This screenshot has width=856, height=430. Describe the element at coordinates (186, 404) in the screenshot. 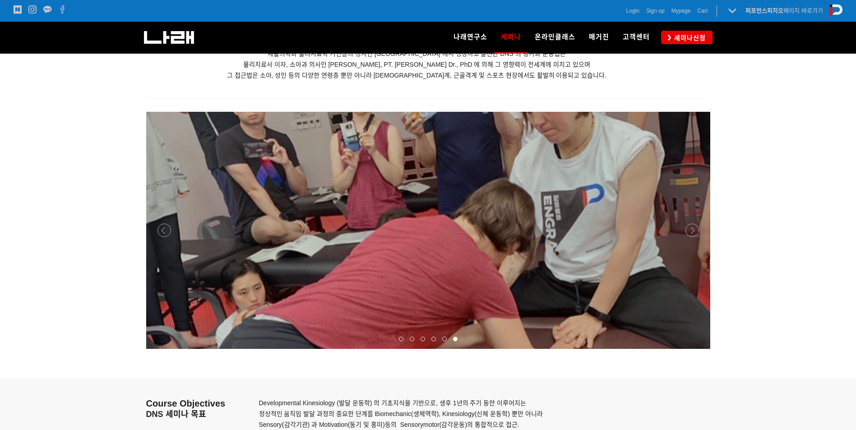

I see `span: Course Objectives` at that location.